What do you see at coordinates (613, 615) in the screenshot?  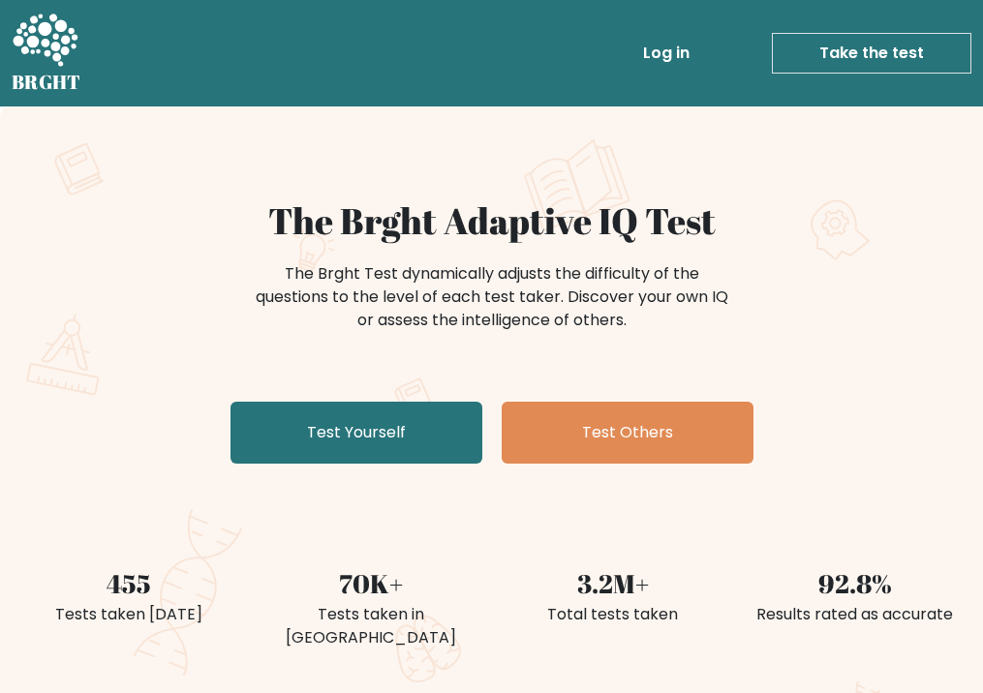 I see `div: Total tests taken` at bounding box center [613, 615].